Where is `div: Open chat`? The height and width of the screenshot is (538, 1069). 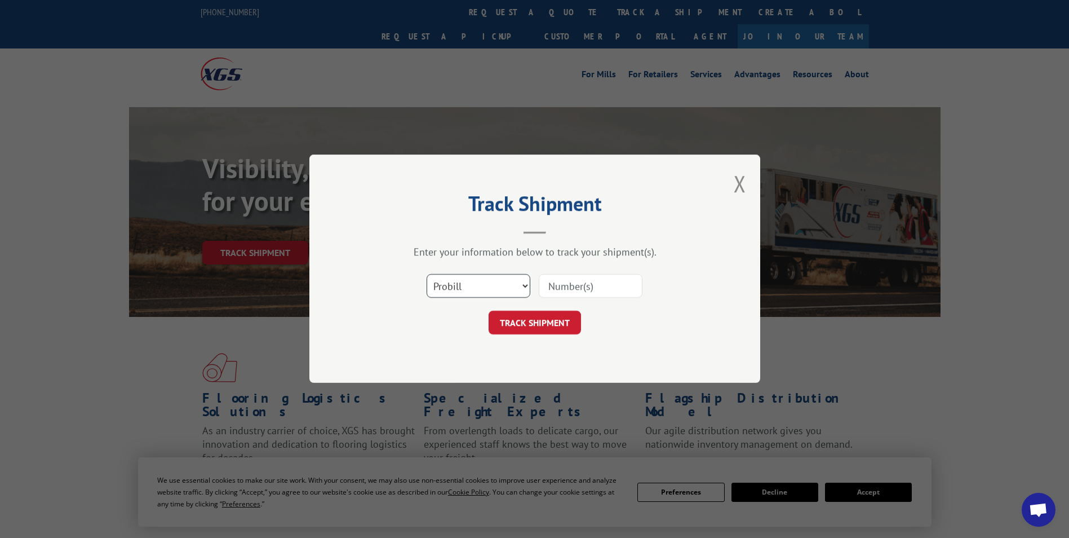
div: Open chat is located at coordinates (1039, 509).